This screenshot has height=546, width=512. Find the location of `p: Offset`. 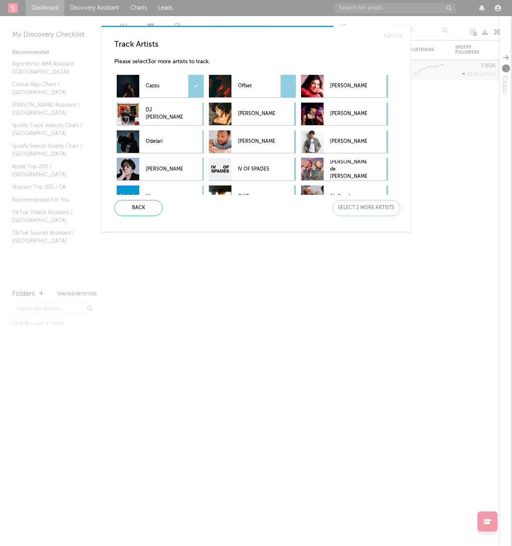

p: Offset is located at coordinates (257, 86).